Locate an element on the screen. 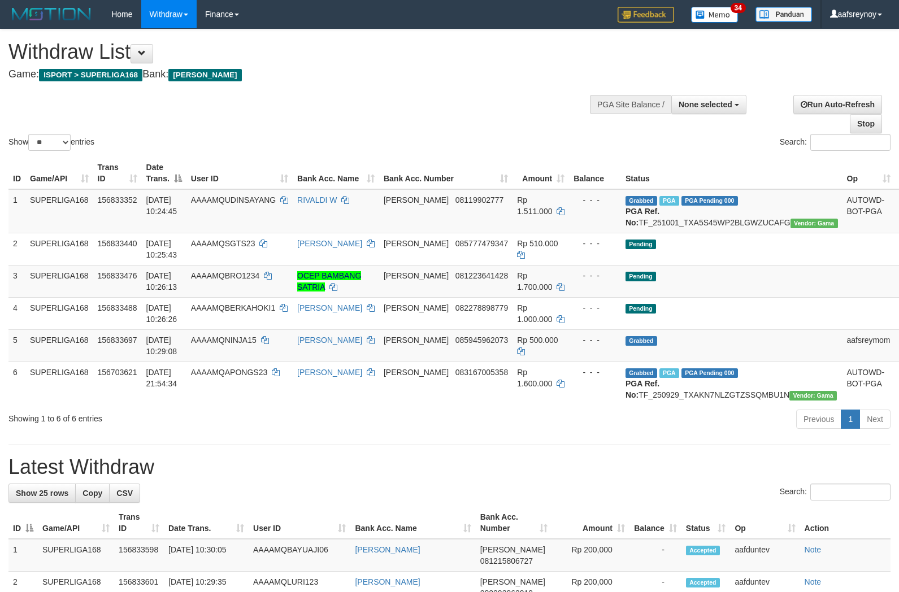 Image resolution: width=899 pixels, height=592 pixels. span: 156833440 is located at coordinates (118, 244).